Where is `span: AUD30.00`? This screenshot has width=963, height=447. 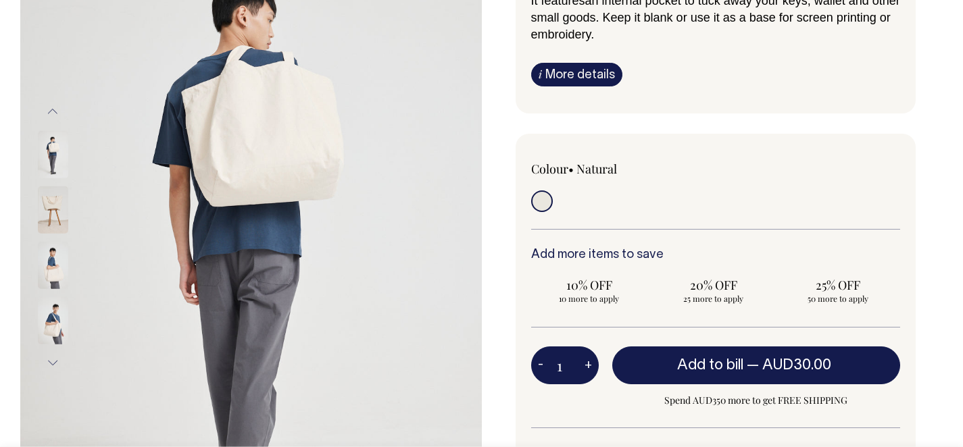 span: AUD30.00 is located at coordinates (797, 366).